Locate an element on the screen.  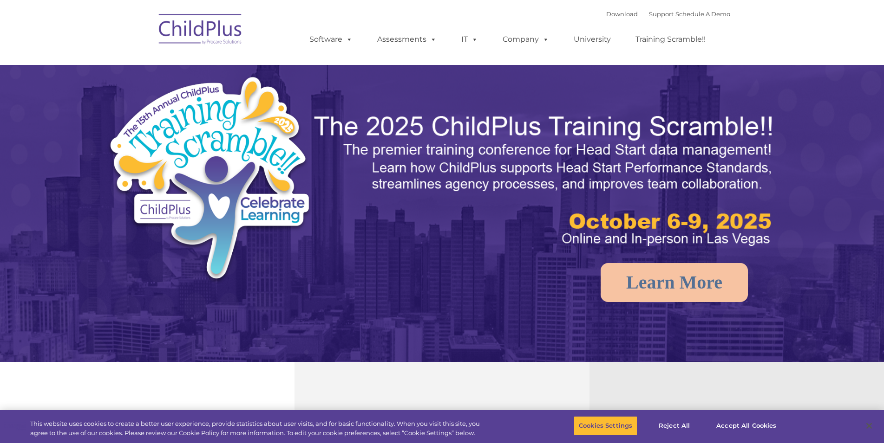
a: Assessments is located at coordinates (407, 39).